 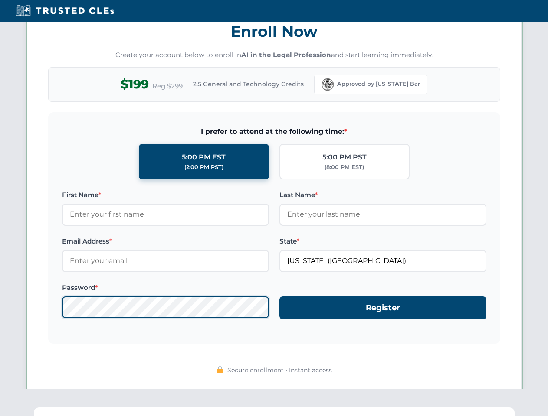 I want to click on div: 5:00 PM EST, so click(x=203, y=157).